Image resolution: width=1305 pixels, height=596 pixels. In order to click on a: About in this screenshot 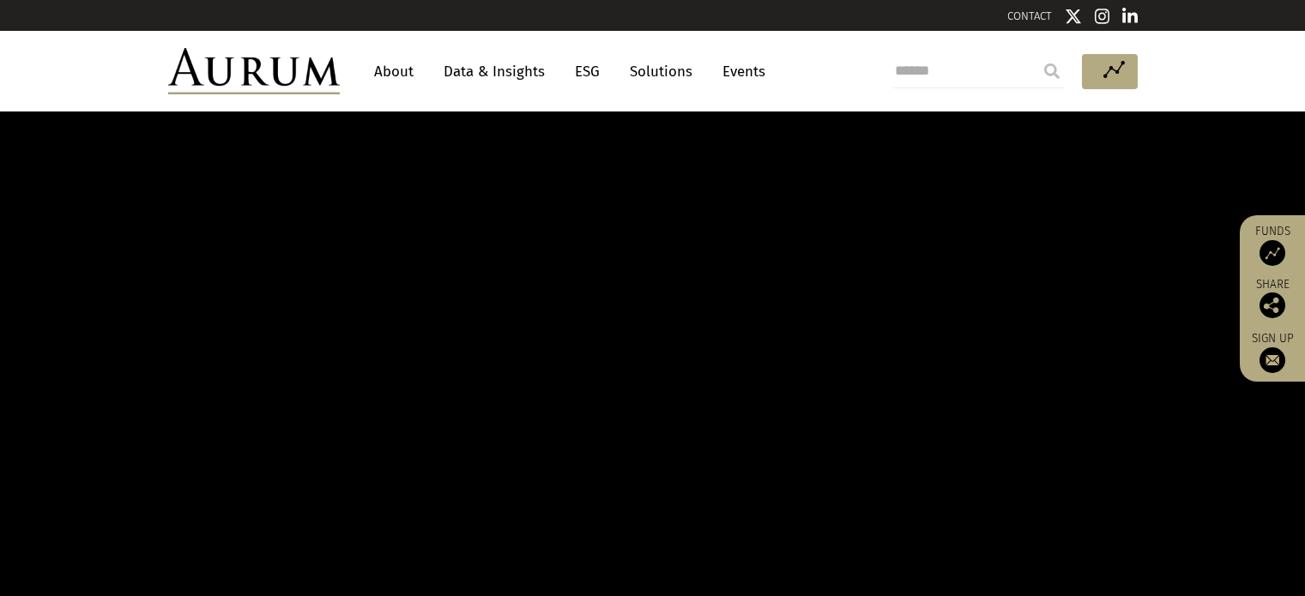, I will do `click(394, 71)`.